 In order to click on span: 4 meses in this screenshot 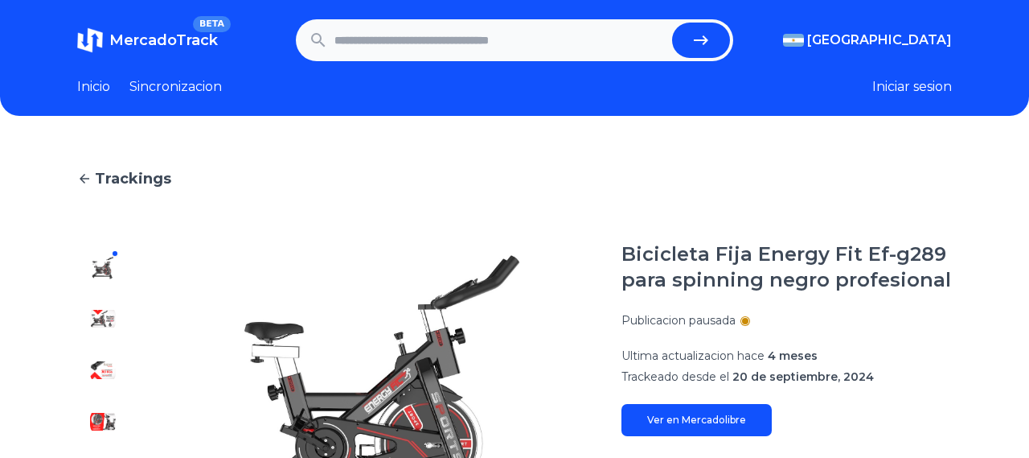, I will do `click(793, 355)`.